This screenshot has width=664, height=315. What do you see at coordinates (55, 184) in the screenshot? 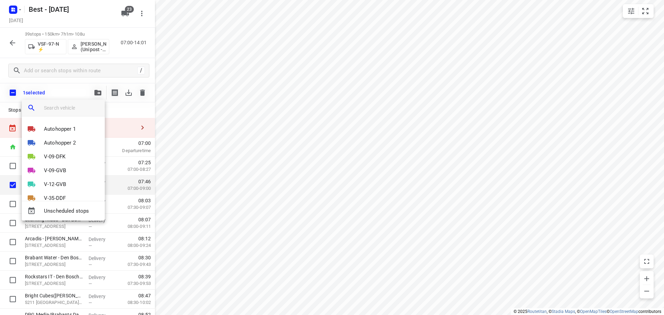
I see `p: V-12-GVB` at bounding box center [55, 184].